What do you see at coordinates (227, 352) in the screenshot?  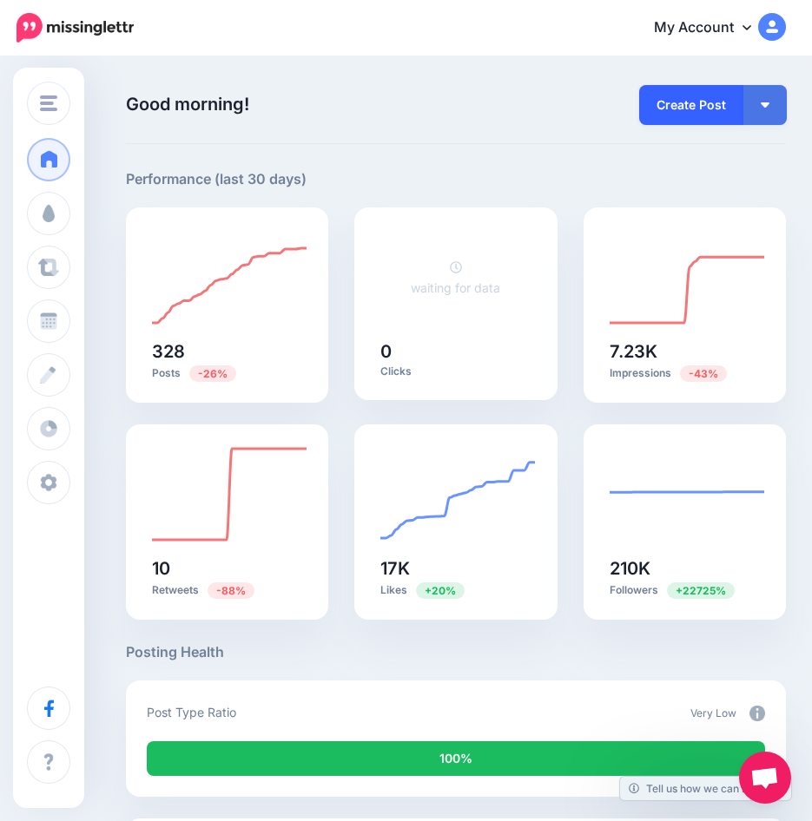 I see `h5: 328` at bounding box center [227, 352].